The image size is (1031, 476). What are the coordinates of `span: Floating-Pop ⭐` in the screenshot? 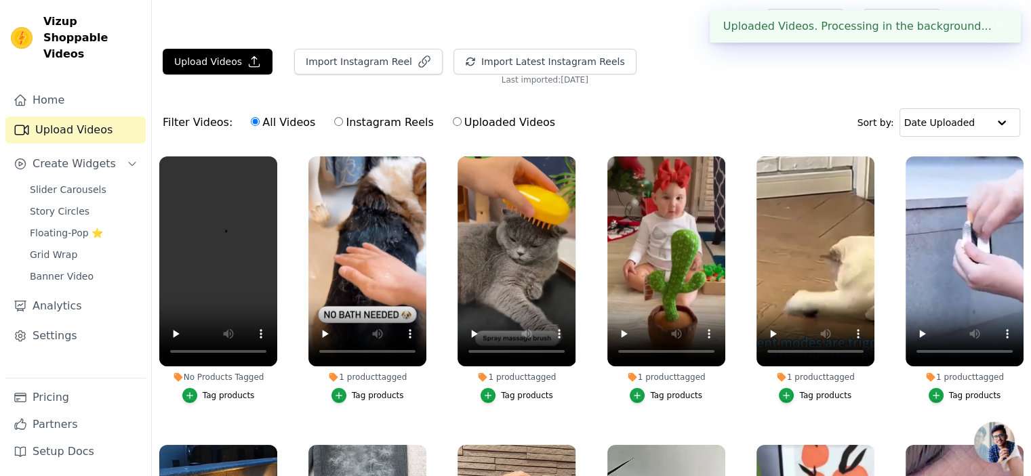 It's located at (66, 233).